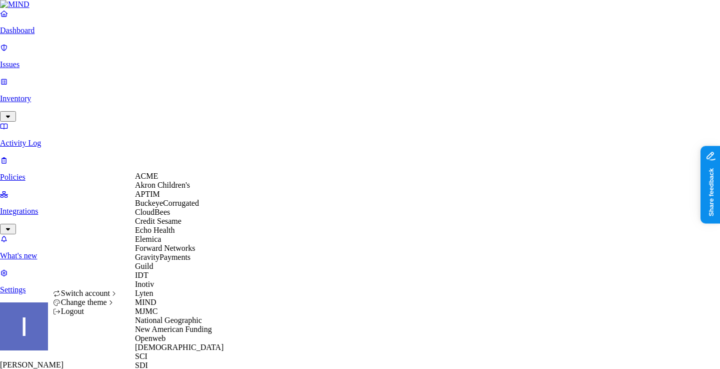  What do you see at coordinates (163, 257) in the screenshot?
I see `span: GravityPayments` at bounding box center [163, 257].